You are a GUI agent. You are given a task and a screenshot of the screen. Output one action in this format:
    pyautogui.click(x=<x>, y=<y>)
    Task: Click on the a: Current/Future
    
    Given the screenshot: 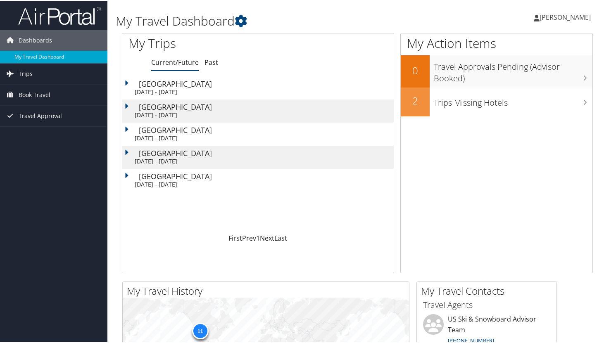 What is the action you would take?
    pyautogui.click(x=175, y=62)
    